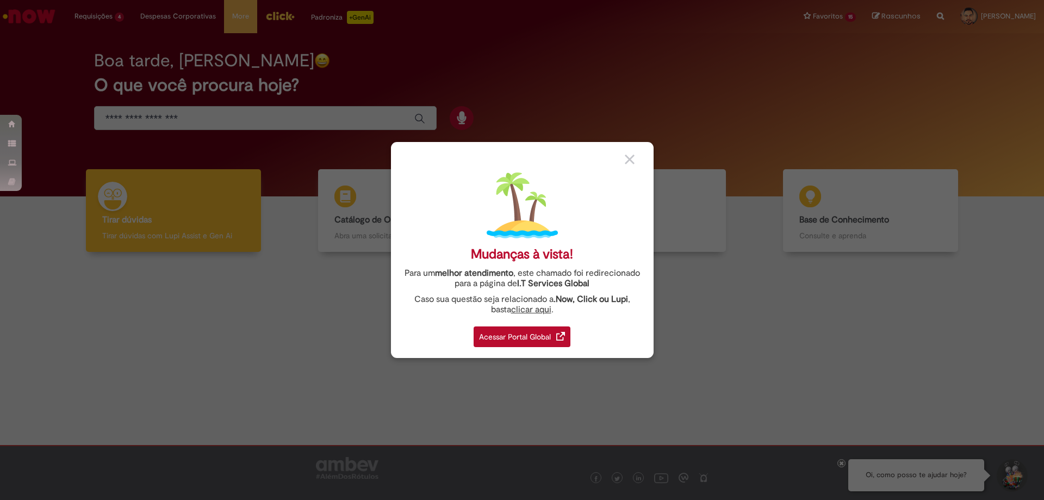 Image resolution: width=1044 pixels, height=500 pixels. What do you see at coordinates (590, 299) in the screenshot?
I see `strong: .Now, Click ou Lupi` at bounding box center [590, 299].